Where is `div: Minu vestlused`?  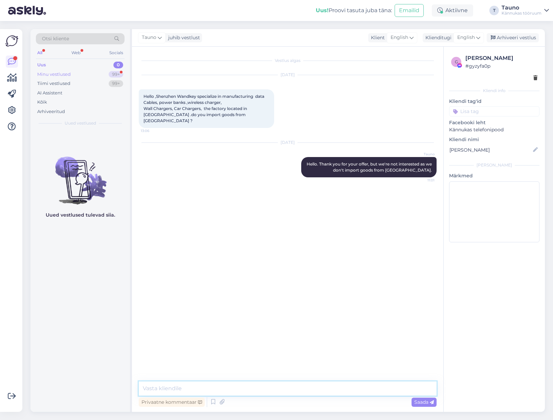 div: Minu vestlused is located at coordinates (54, 74).